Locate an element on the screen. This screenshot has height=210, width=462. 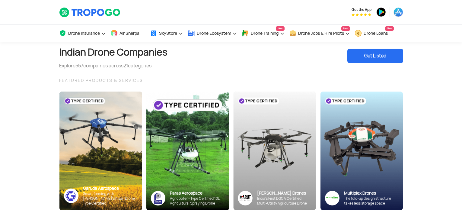
div: Get Listed is located at coordinates (375, 56).